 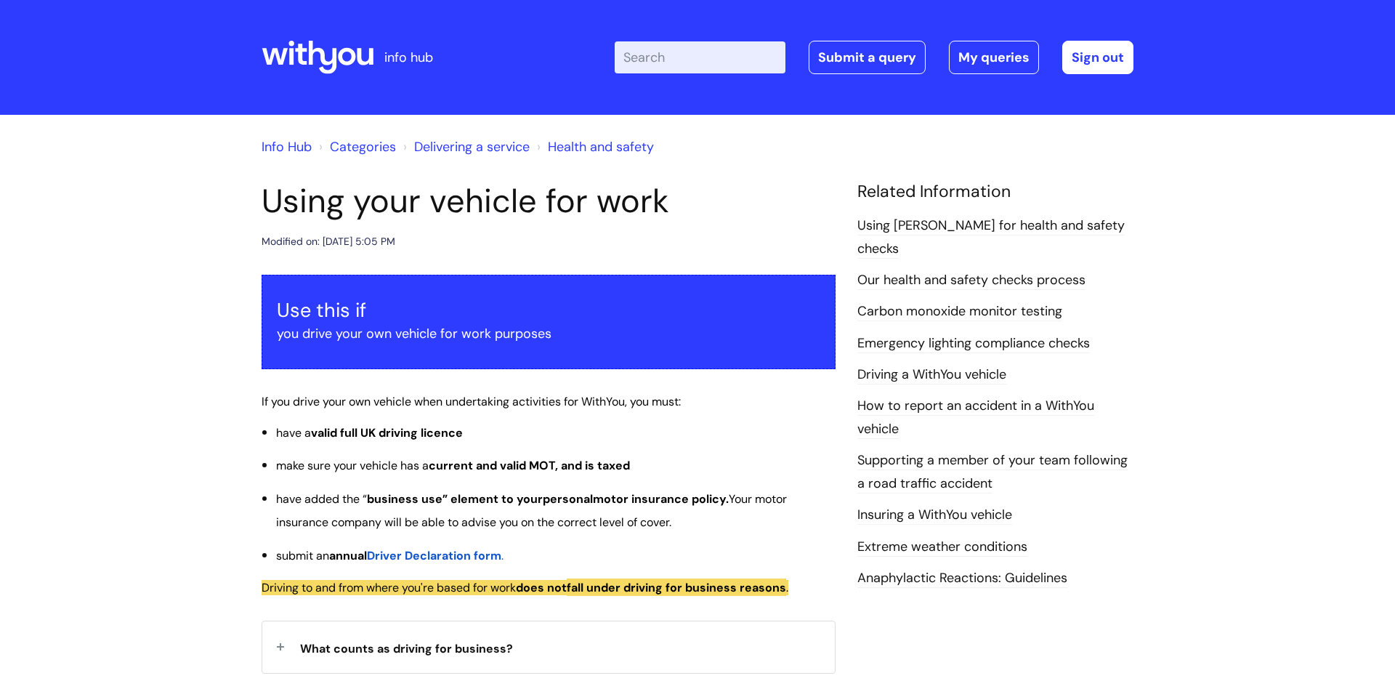 I want to click on a: Supporting a member of your team following a road traffic accident, so click(x=992, y=472).